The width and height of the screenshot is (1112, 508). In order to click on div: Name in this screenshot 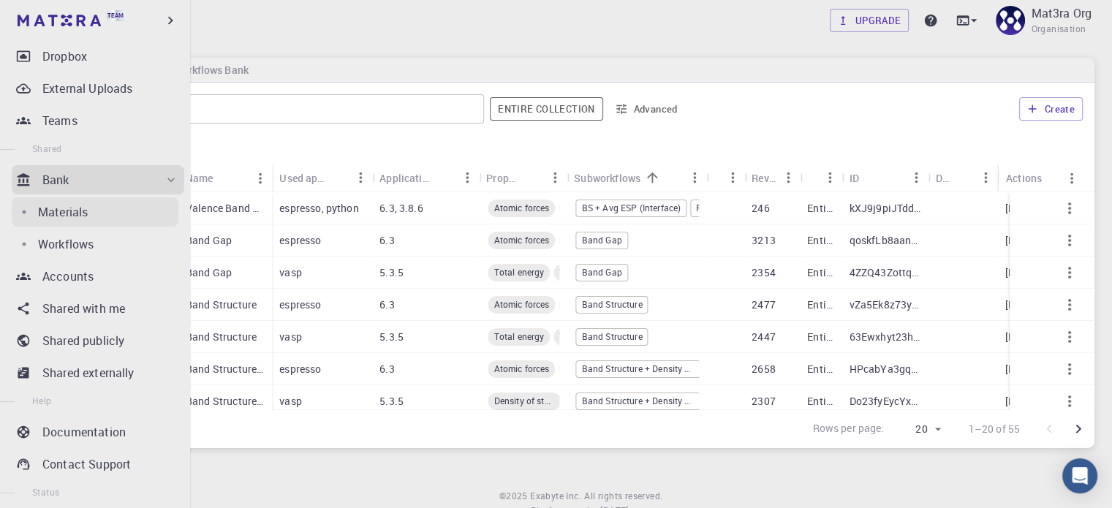, I will do `click(200, 178)`.